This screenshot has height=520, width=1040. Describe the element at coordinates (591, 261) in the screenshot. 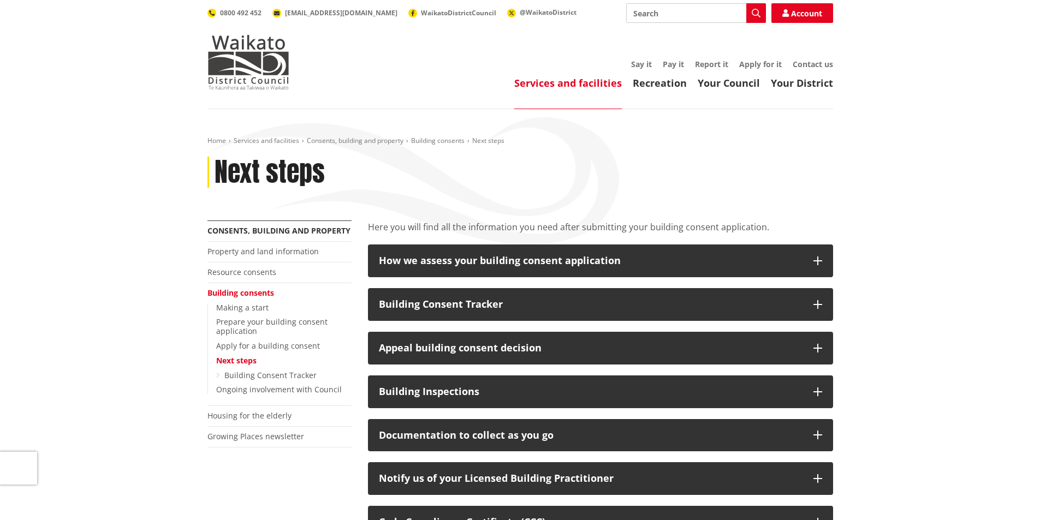

I see `div: How we assess your building consent application` at that location.